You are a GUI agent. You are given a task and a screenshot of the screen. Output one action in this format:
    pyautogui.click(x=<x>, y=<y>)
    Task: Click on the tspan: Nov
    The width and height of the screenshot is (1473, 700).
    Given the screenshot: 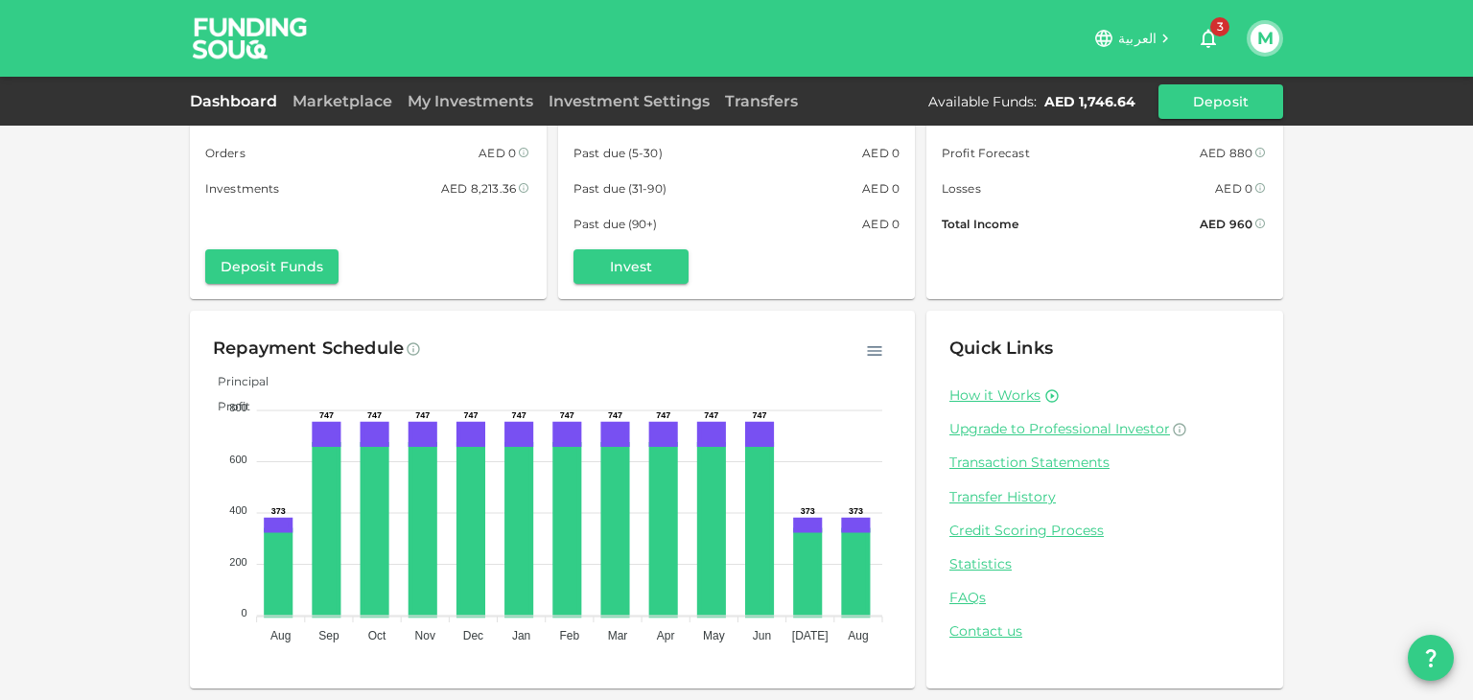 What is the action you would take?
    pyautogui.click(x=425, y=636)
    